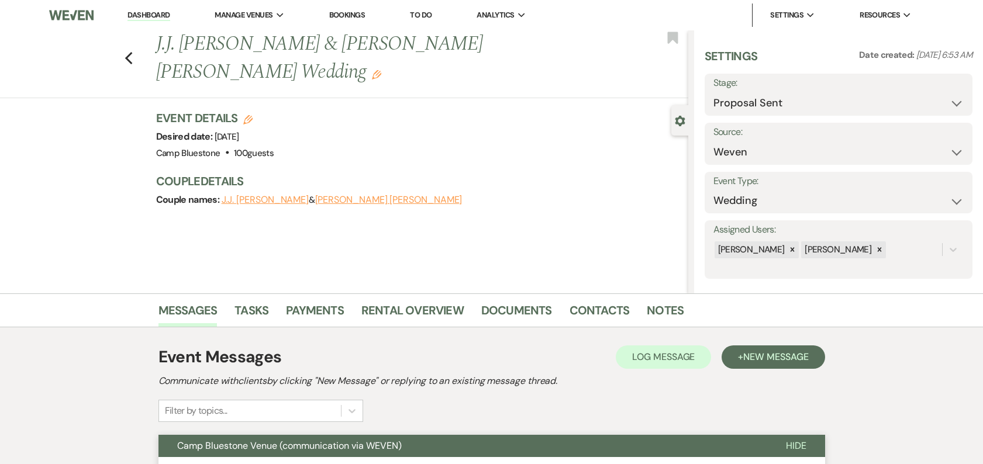  What do you see at coordinates (185, 136) in the screenshot?
I see `span: Desired date:` at bounding box center [185, 136].